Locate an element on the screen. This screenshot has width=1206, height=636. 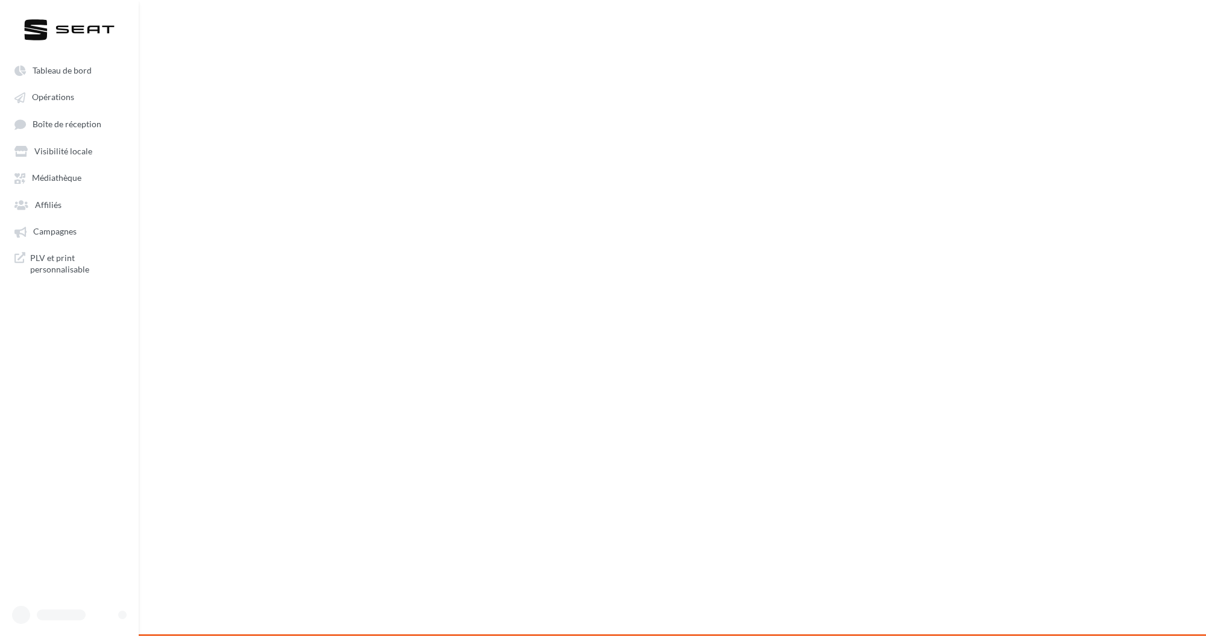
span: Tableau de bord is located at coordinates (62, 70).